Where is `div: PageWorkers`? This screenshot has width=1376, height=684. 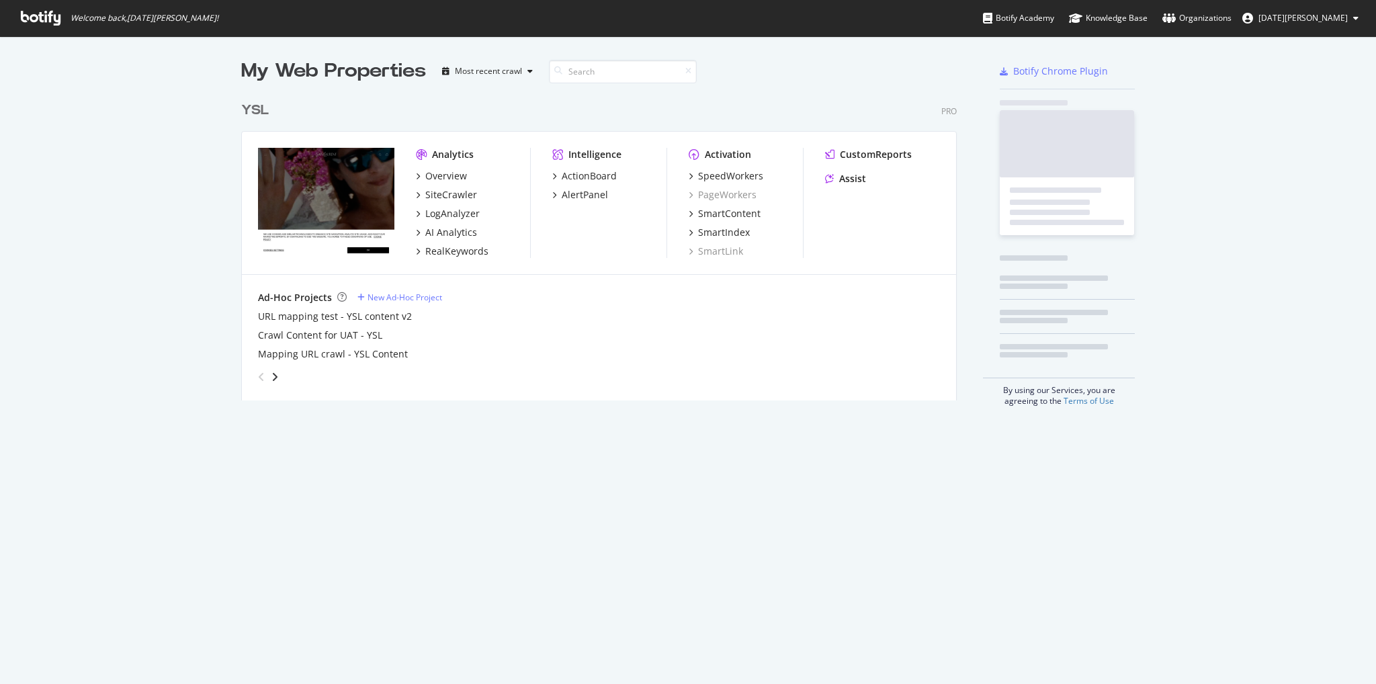
div: PageWorkers is located at coordinates (722, 195).